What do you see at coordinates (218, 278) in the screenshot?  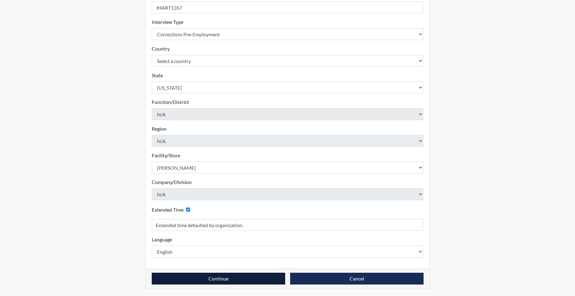 I see `button: Continue` at bounding box center [218, 278].